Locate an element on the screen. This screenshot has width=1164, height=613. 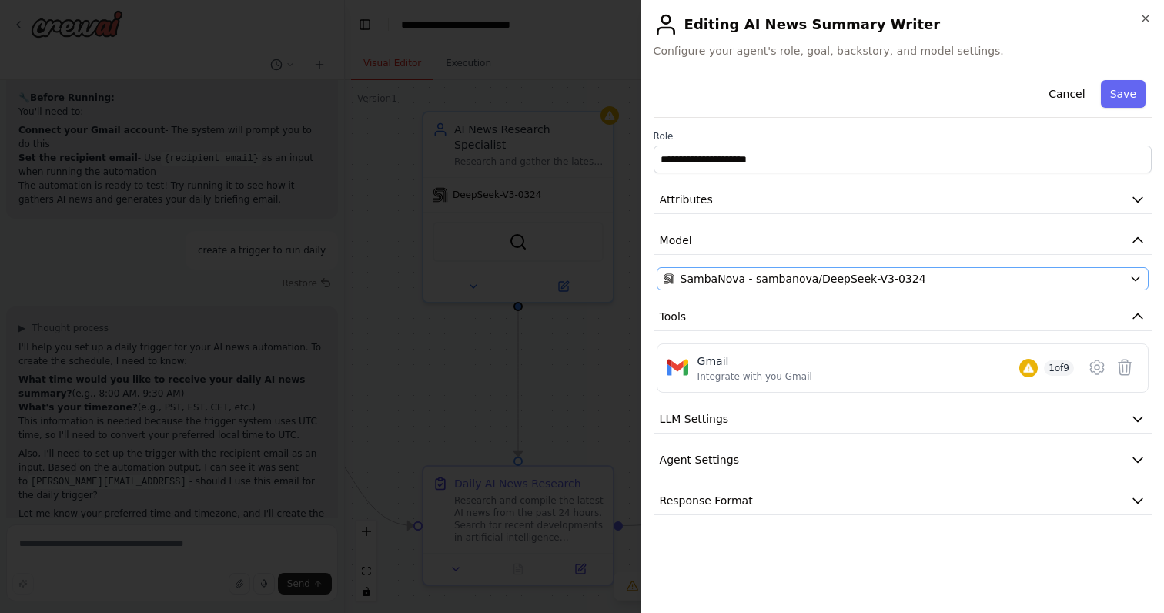
span: Agent Settings is located at coordinates (699, 459).